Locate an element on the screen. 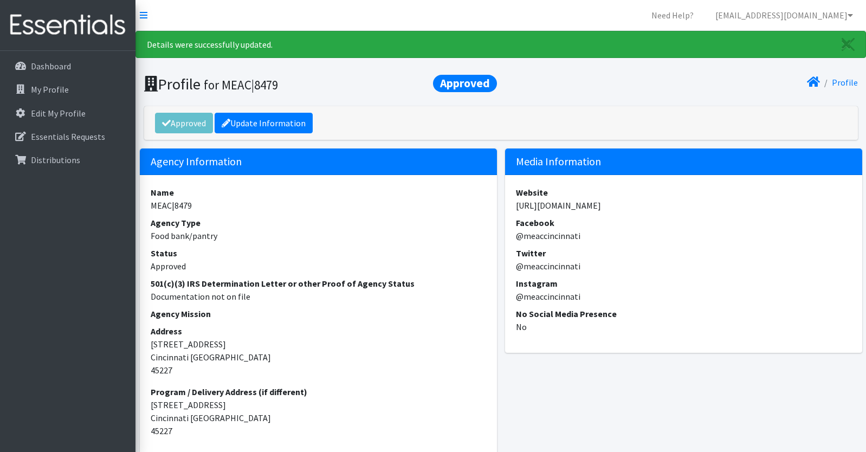  a: My Profile is located at coordinates (68, 89).